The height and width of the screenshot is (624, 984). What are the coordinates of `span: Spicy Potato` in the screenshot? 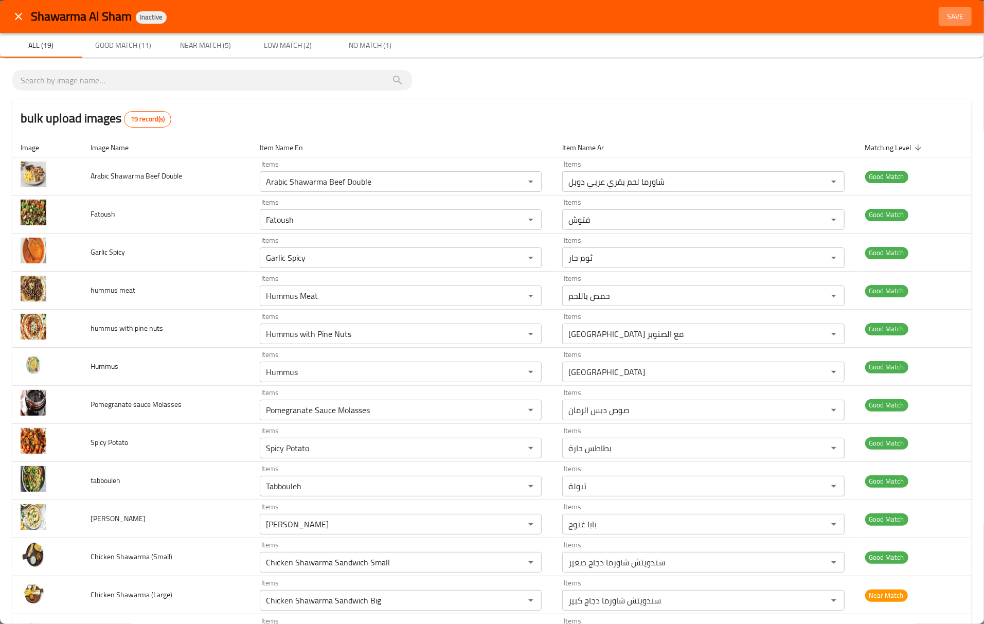 It's located at (109, 443).